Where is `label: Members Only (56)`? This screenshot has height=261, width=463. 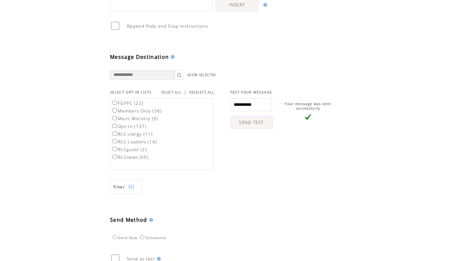
label: Members Only (56) is located at coordinates (137, 111).